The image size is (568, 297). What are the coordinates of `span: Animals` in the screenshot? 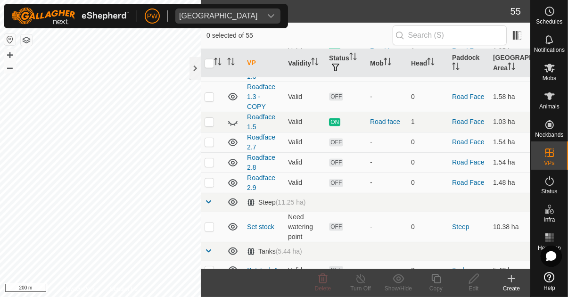 It's located at (549, 106).